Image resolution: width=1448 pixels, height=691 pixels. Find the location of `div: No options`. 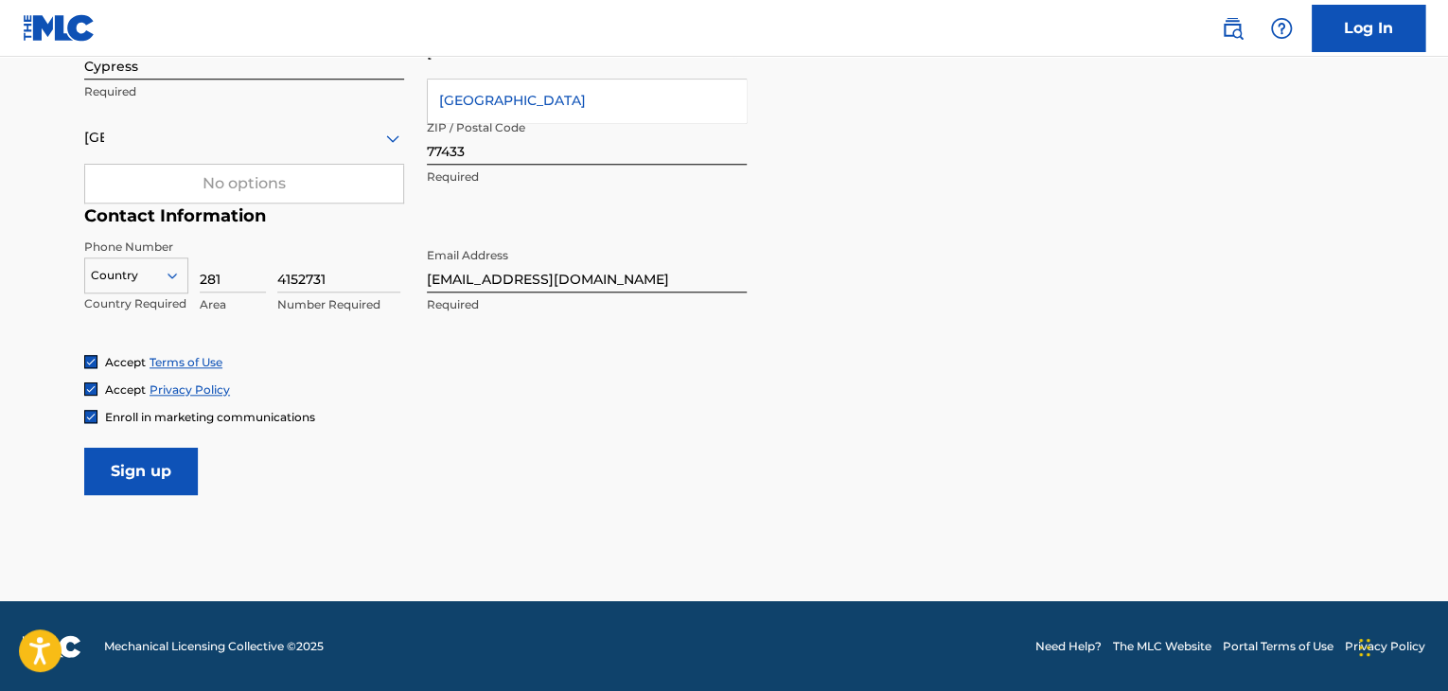

div: No options is located at coordinates (244, 184).